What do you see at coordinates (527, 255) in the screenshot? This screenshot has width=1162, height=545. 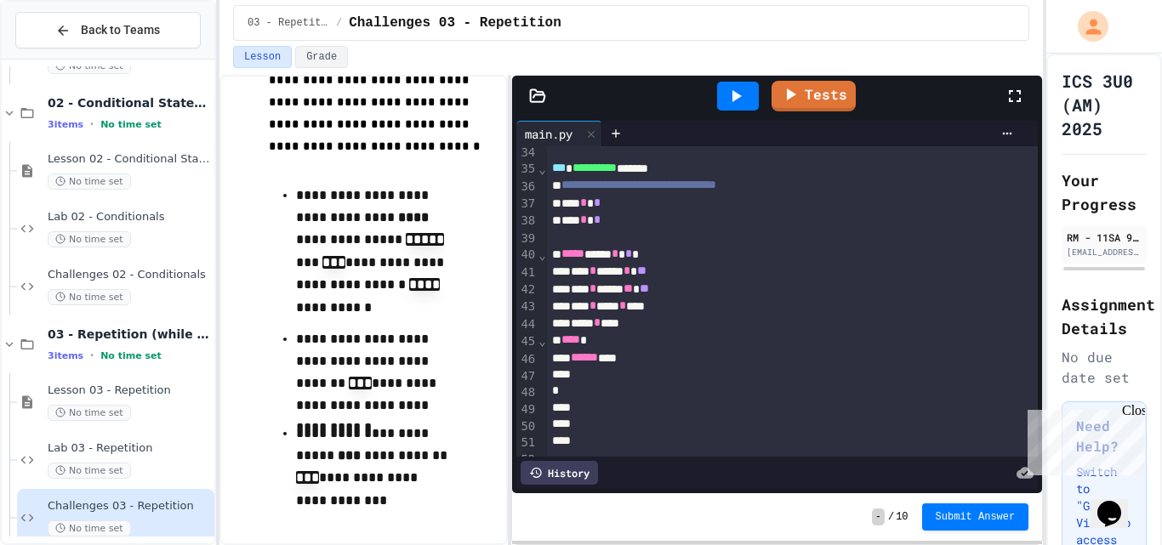 I see `div: 40` at bounding box center [527, 255].